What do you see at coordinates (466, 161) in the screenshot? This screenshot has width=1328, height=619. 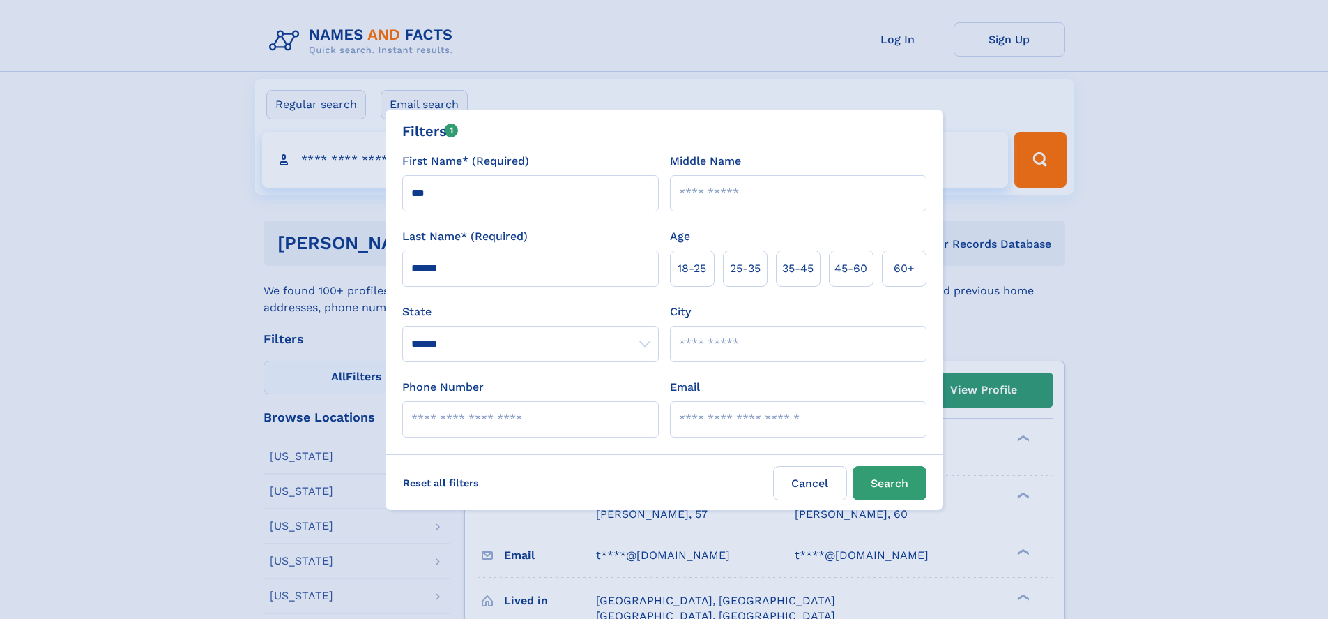 I see `label: First Name* (Required)` at bounding box center [466, 161].